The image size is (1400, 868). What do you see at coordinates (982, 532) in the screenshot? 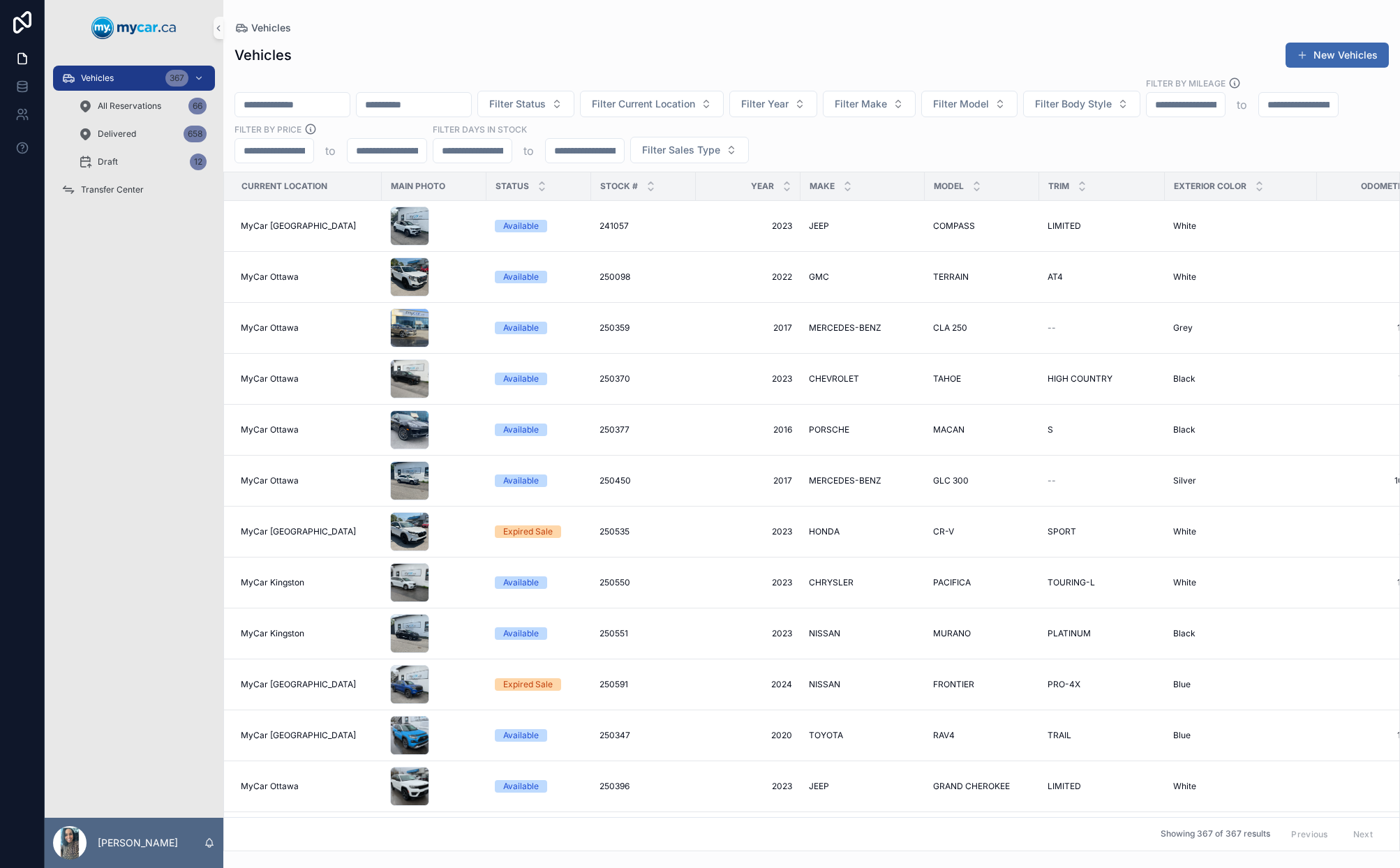
I see `a: CR-V` at bounding box center [982, 532].